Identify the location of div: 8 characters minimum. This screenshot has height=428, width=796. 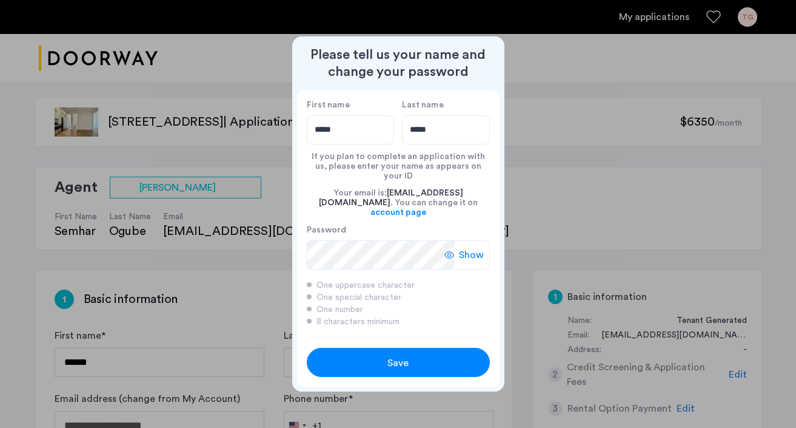
(398, 321).